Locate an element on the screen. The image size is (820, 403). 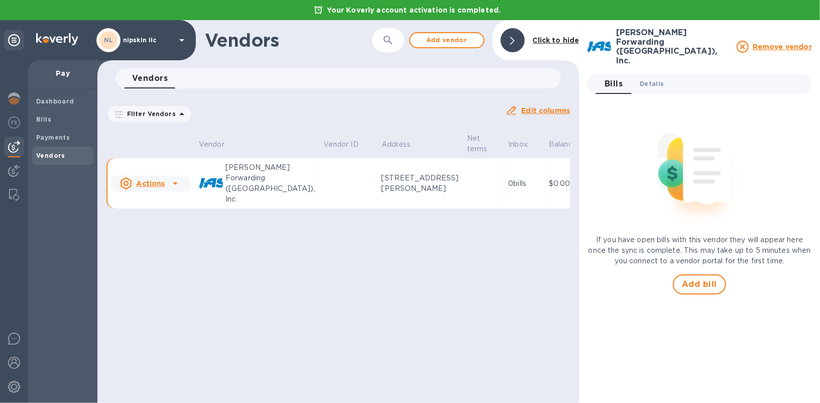
p: 0 bills is located at coordinates (524, 183).